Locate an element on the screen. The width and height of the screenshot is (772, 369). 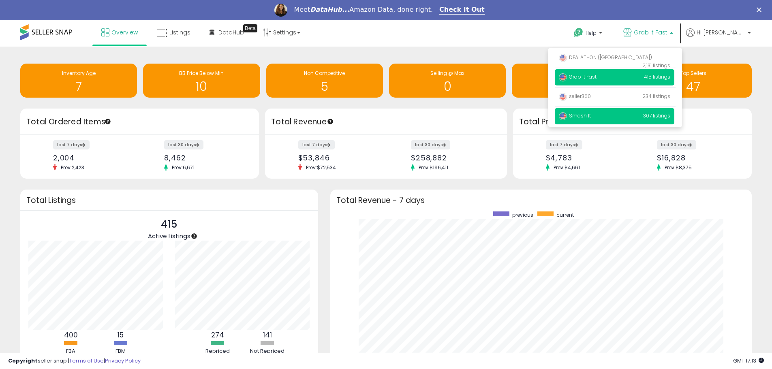
span: Top Sellers is located at coordinates (693, 73).